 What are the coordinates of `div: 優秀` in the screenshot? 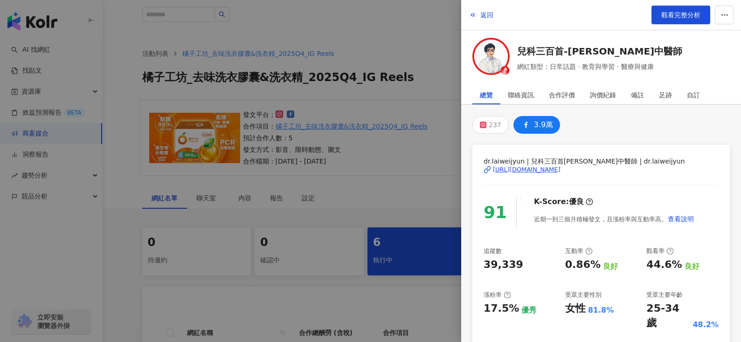 It's located at (528, 310).